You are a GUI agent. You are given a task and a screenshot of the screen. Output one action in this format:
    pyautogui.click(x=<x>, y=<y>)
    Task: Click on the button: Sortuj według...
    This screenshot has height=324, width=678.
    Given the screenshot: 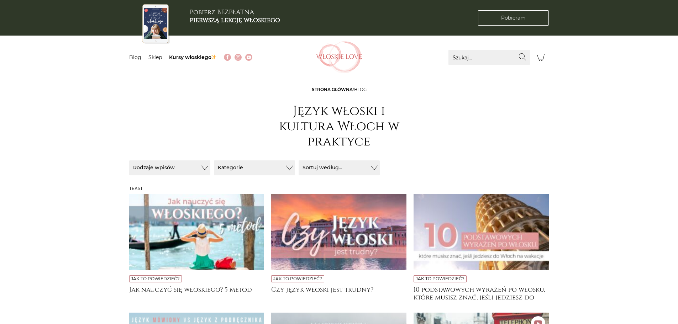 What is the action you would take?
    pyautogui.click(x=339, y=168)
    